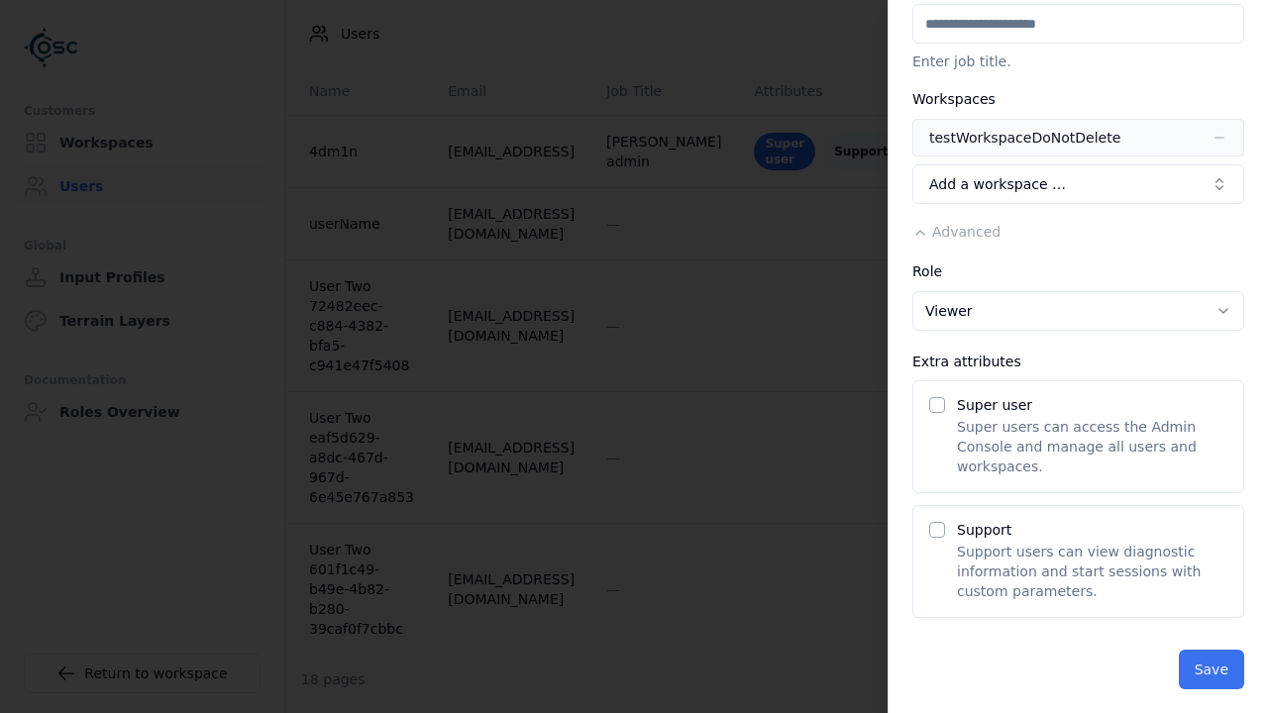 The width and height of the screenshot is (1268, 713). Describe the element at coordinates (1211, 670) in the screenshot. I see `button: Save` at that location.